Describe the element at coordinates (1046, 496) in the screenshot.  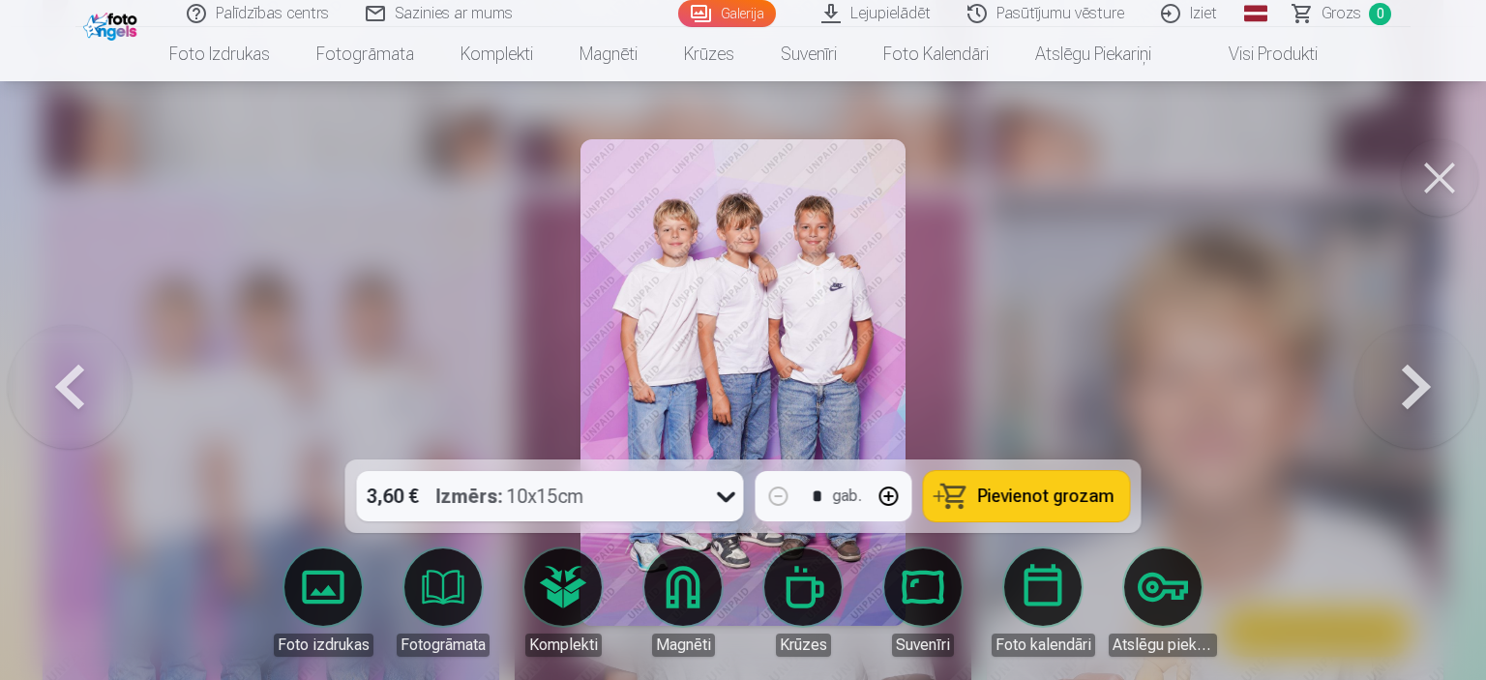
I see `span: Pievienot grozam` at that location.